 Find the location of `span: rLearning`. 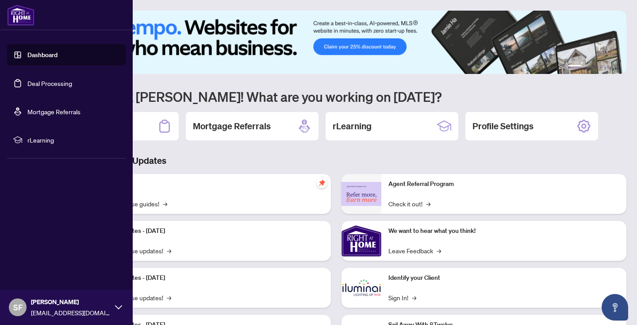

span: rLearning is located at coordinates (73, 140).